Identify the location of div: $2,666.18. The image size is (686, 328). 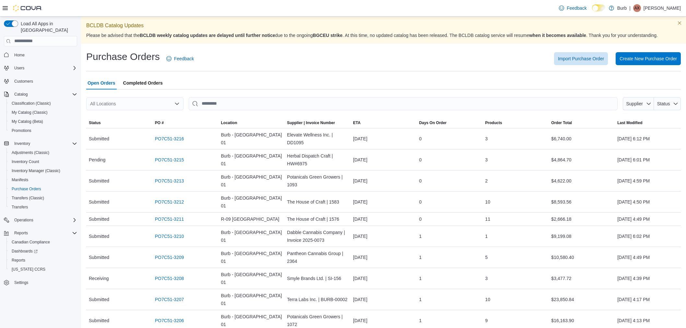
(582, 219).